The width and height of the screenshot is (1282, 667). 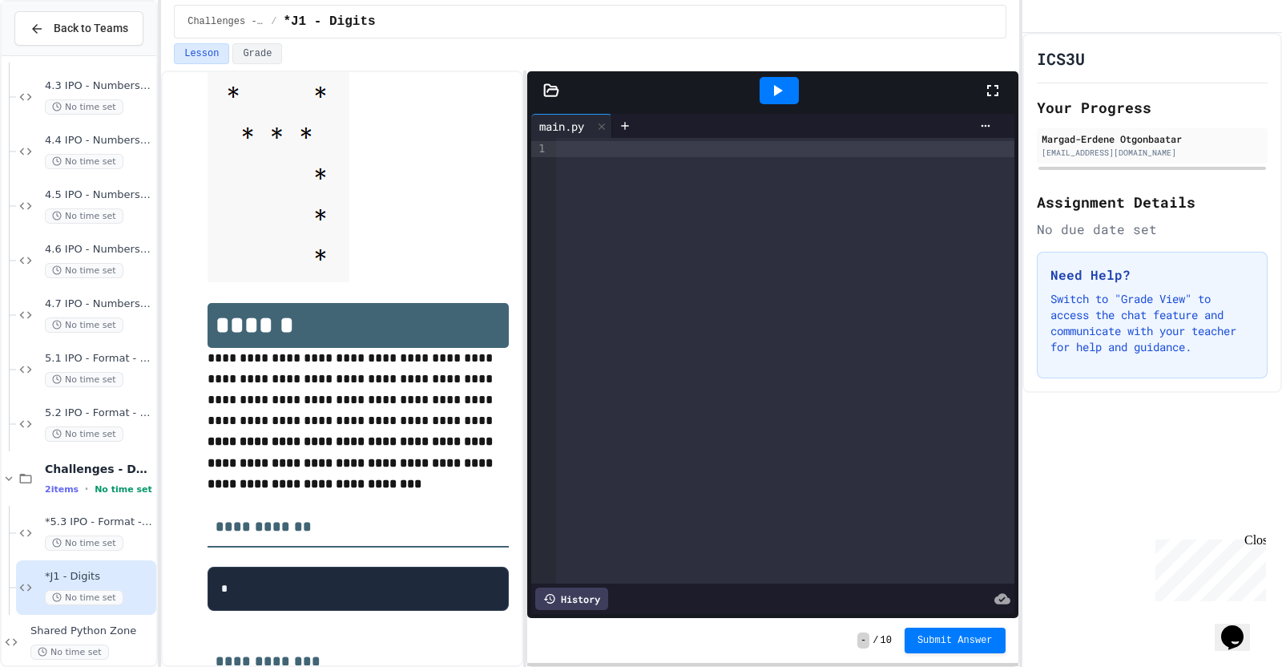 I want to click on h2: Assignment Details, so click(x=1152, y=202).